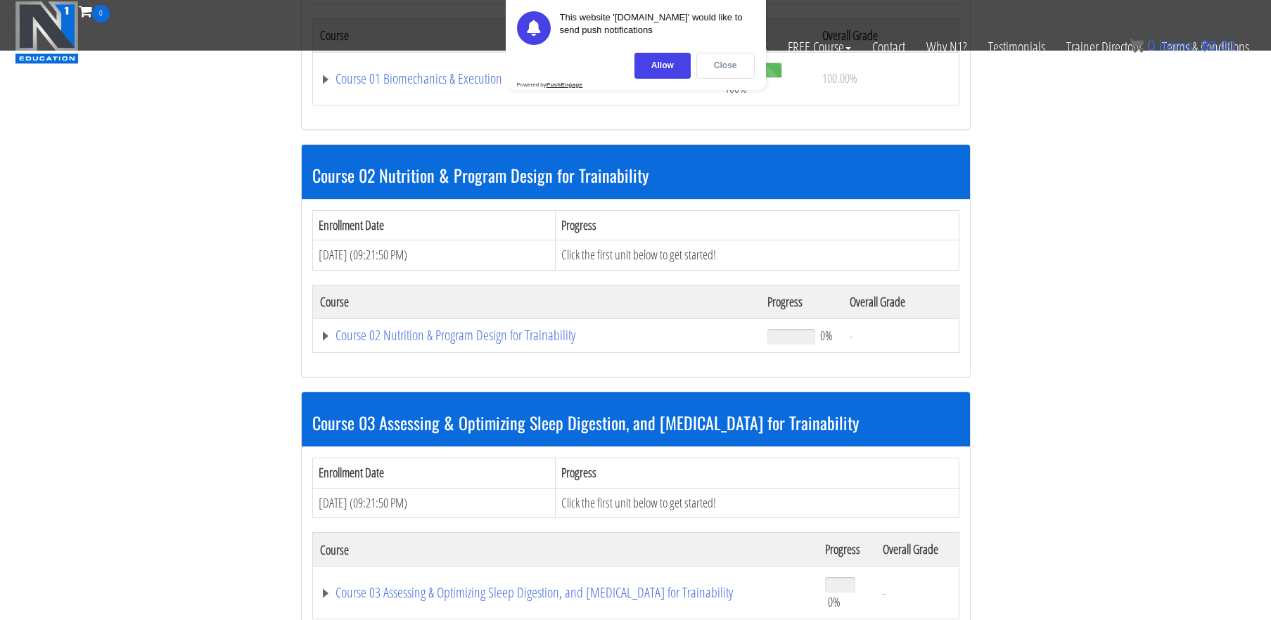 The height and width of the screenshot is (620, 1271). What do you see at coordinates (1182, 46) in the screenshot?
I see `a: 0 items: $0.00` at bounding box center [1182, 46].